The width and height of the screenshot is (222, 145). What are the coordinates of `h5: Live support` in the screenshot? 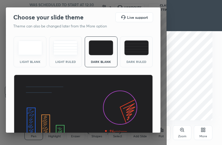 It's located at (137, 17).